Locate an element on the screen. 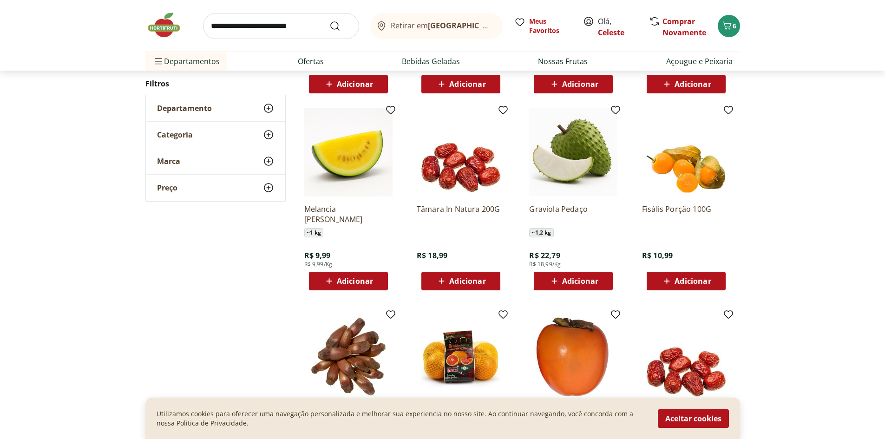 Image resolution: width=885 pixels, height=439 pixels. span: Departamento is located at coordinates (184, 108).